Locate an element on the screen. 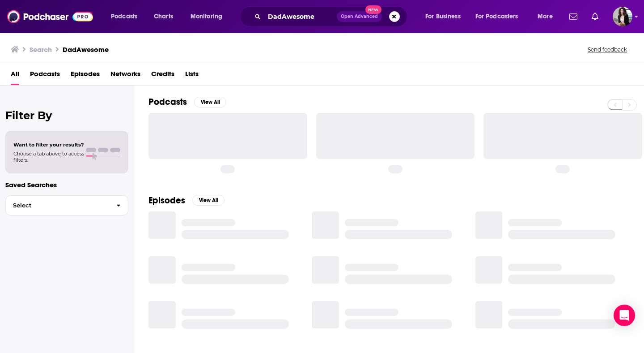 The width and height of the screenshot is (644, 353). button: Show profile menu is located at coordinates (623, 17).